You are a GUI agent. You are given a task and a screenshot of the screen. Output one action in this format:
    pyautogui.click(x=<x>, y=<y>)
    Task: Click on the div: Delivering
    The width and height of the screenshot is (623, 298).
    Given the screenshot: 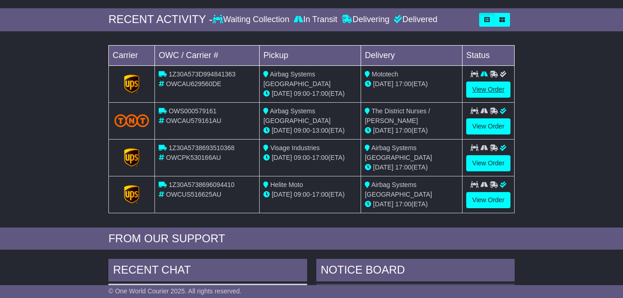 What is the action you would take?
    pyautogui.click(x=365, y=20)
    